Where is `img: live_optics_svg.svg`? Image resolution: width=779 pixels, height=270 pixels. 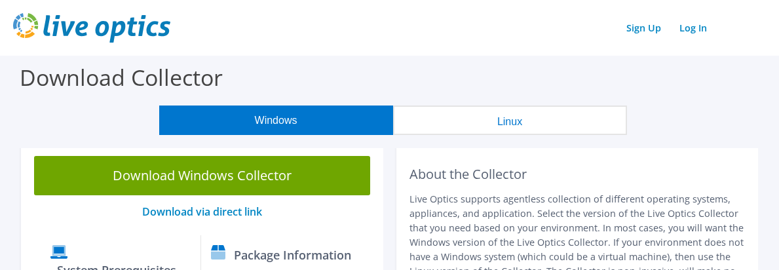 img: live_optics_svg.svg is located at coordinates (92, 28).